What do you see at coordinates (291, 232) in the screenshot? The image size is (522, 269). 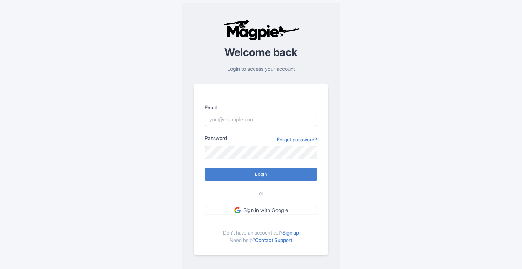 I see `a: Sign up` at bounding box center [291, 232].